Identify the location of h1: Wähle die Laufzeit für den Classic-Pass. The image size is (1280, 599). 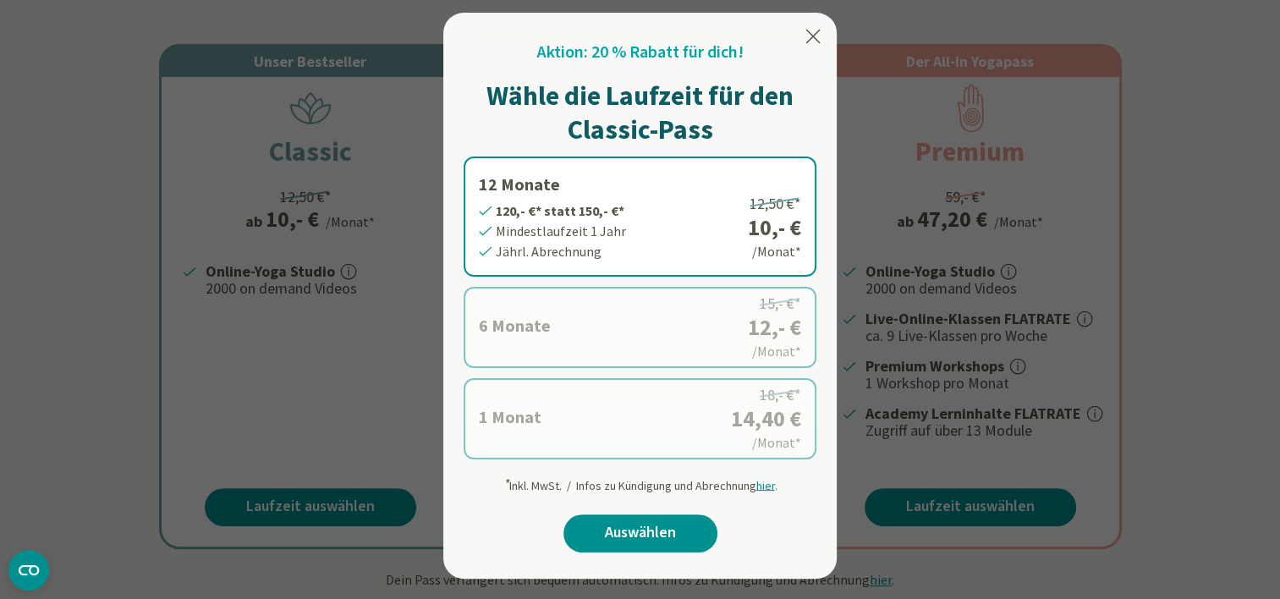
(640, 113).